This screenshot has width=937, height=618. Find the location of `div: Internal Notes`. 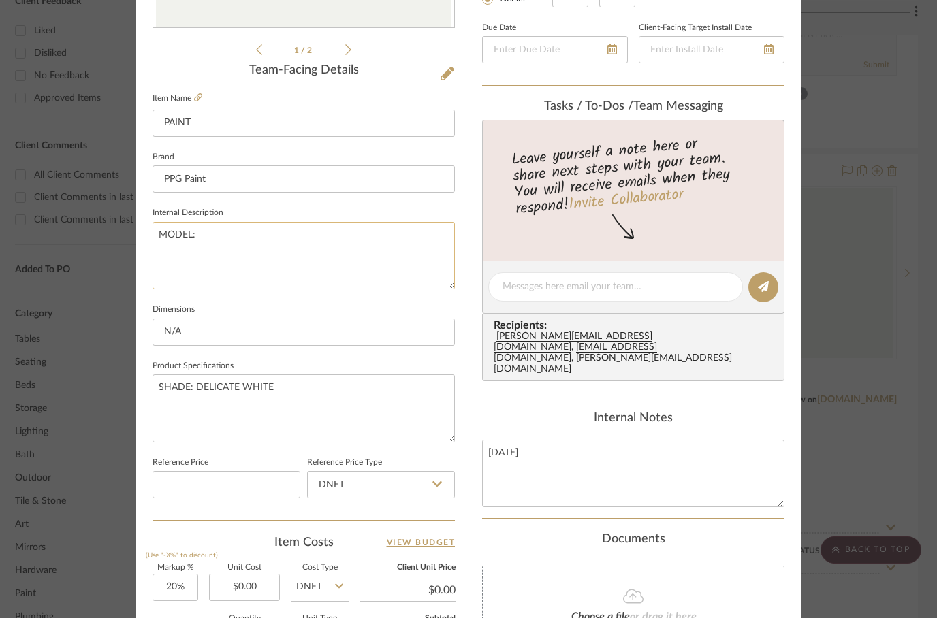

div: Internal Notes is located at coordinates (633, 419).